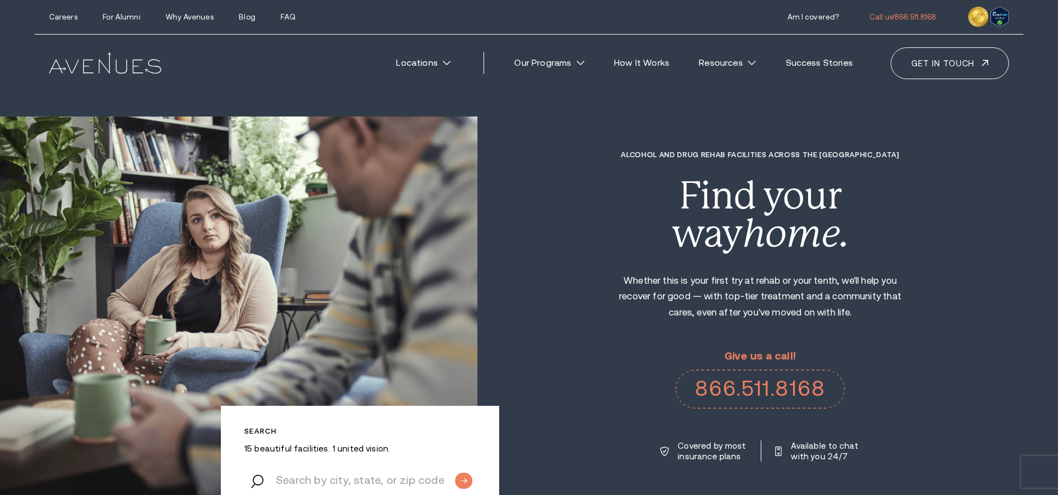 The image size is (1058, 495). What do you see at coordinates (819, 63) in the screenshot?
I see `a: Success Stories` at bounding box center [819, 63].